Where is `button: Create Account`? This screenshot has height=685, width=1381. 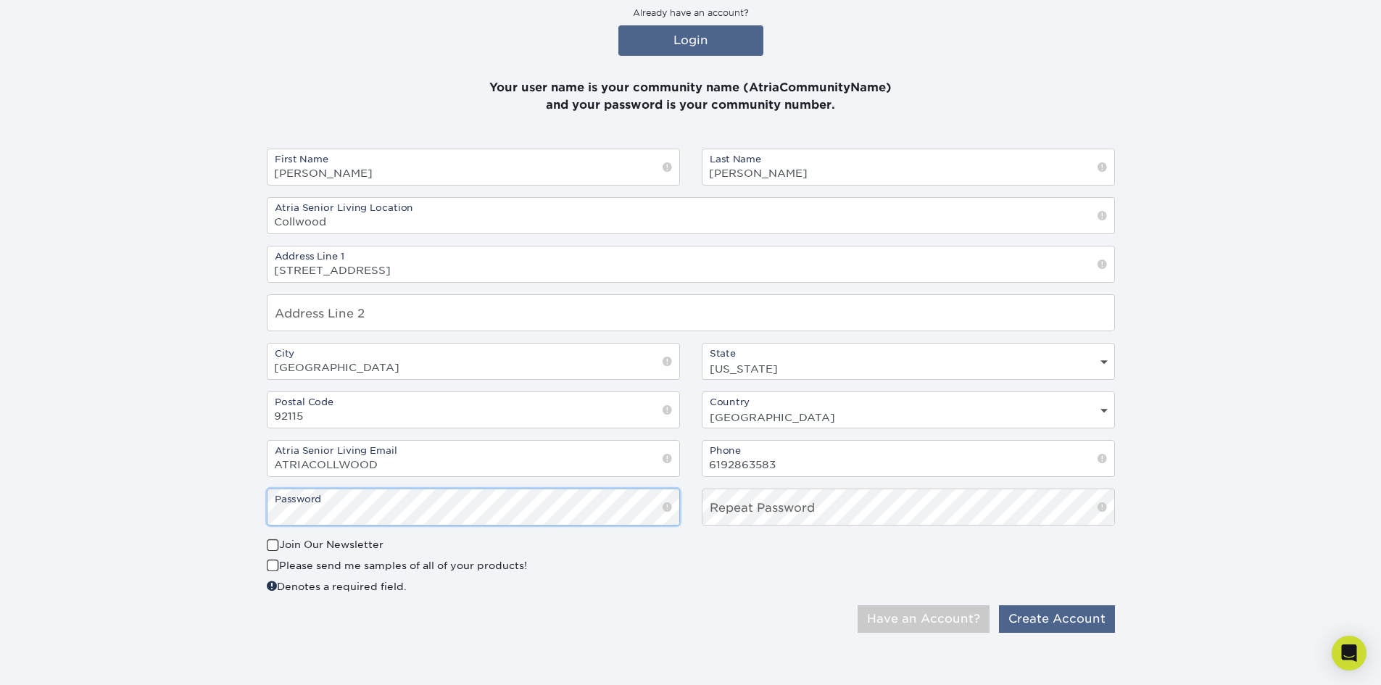 button: Create Account is located at coordinates (1057, 619).